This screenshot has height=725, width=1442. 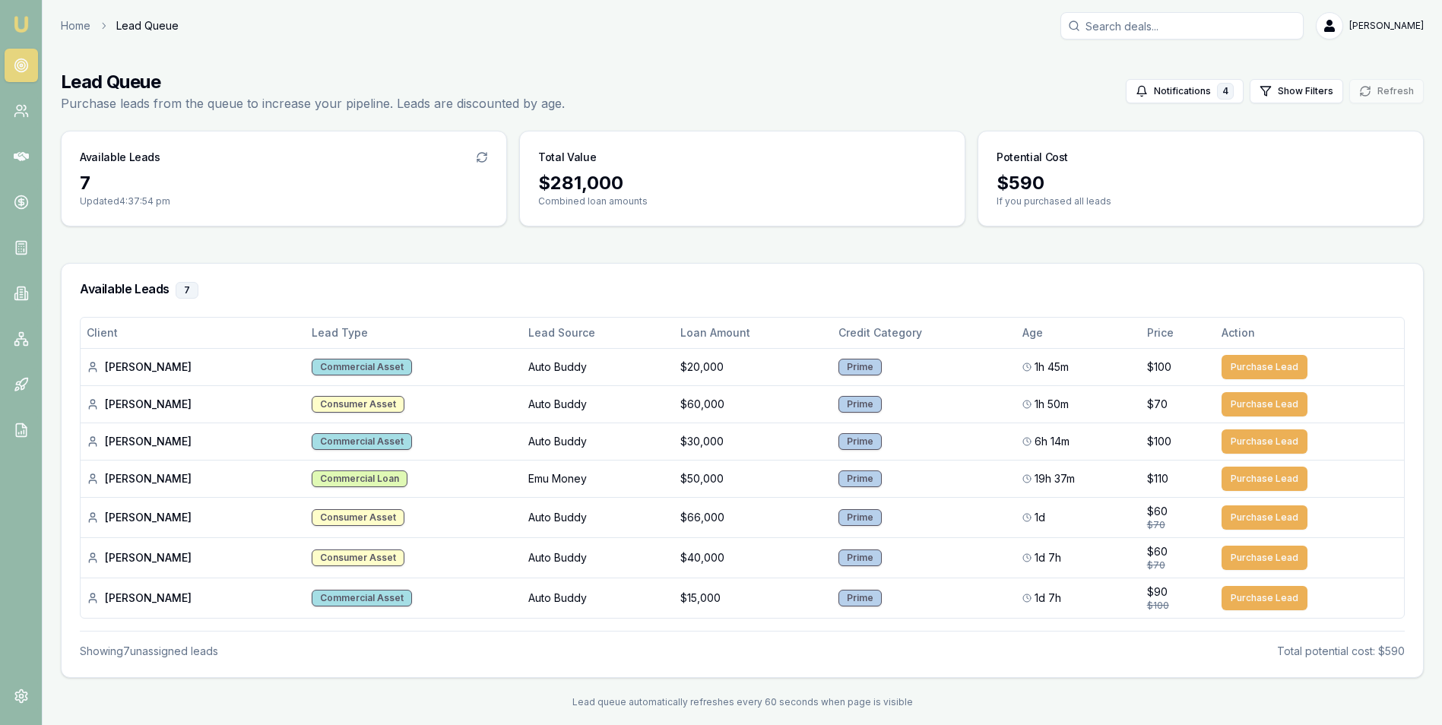 I want to click on td: $20,000, so click(x=753, y=366).